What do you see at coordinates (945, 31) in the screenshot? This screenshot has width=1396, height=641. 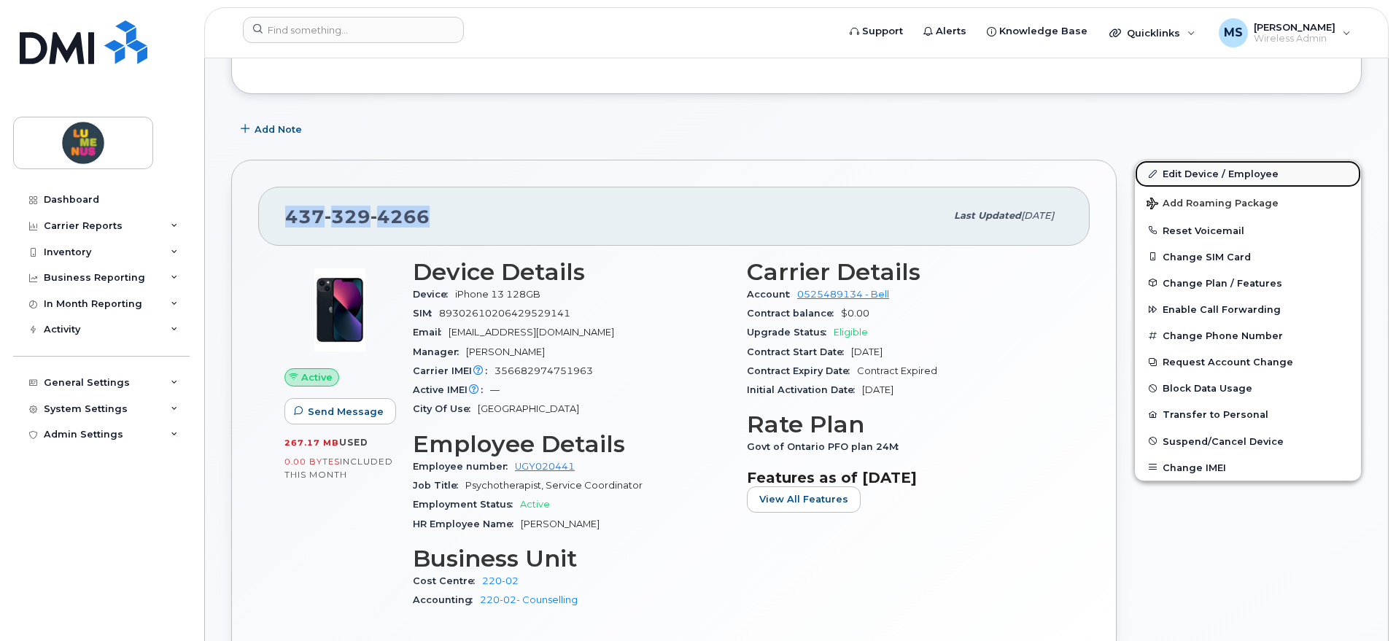 I see `a: Alerts` at bounding box center [945, 31].